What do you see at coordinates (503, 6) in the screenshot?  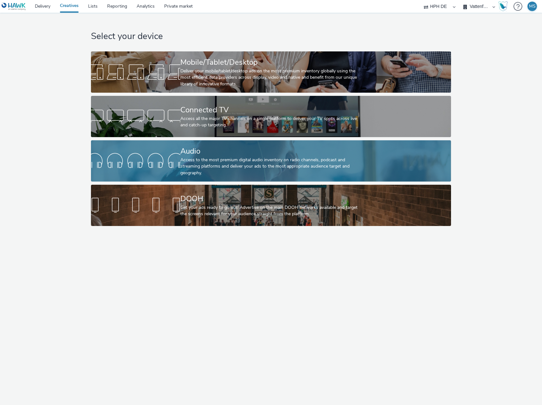 I see `div: Hawk Academy` at bounding box center [503, 6].